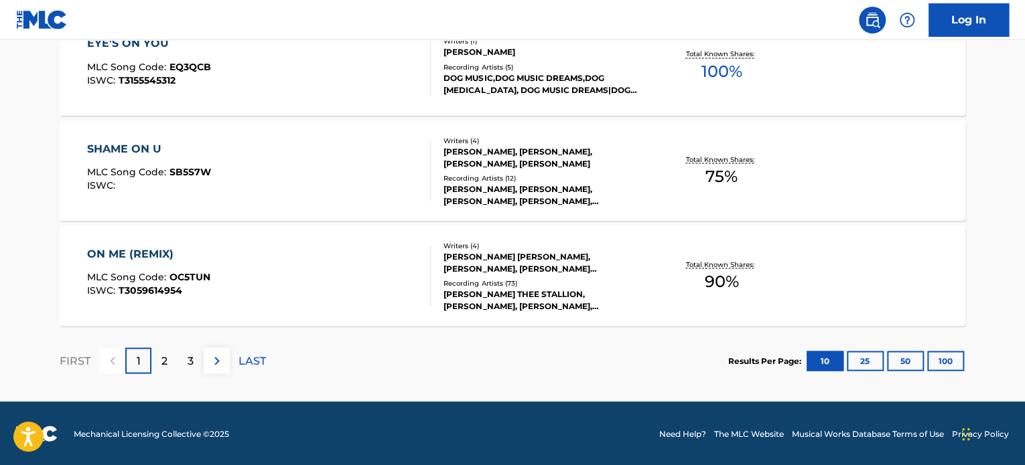 This screenshot has width=1025, height=465. I want to click on span: T3155545312, so click(147, 80).